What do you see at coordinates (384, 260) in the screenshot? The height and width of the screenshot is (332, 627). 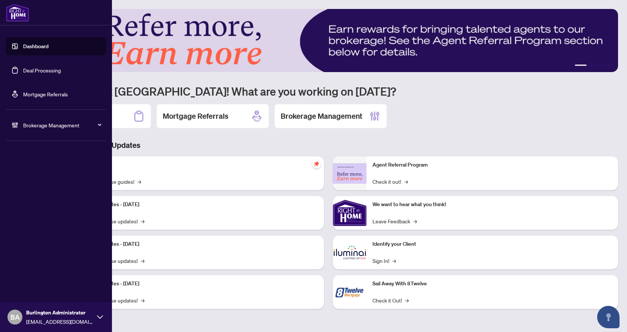 I see `a: Sign In!→` at bounding box center [384, 260].